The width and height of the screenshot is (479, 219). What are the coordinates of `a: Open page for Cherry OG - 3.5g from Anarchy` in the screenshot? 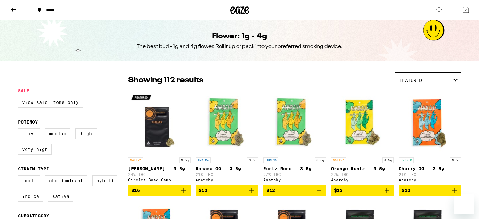 It's located at (430, 138).